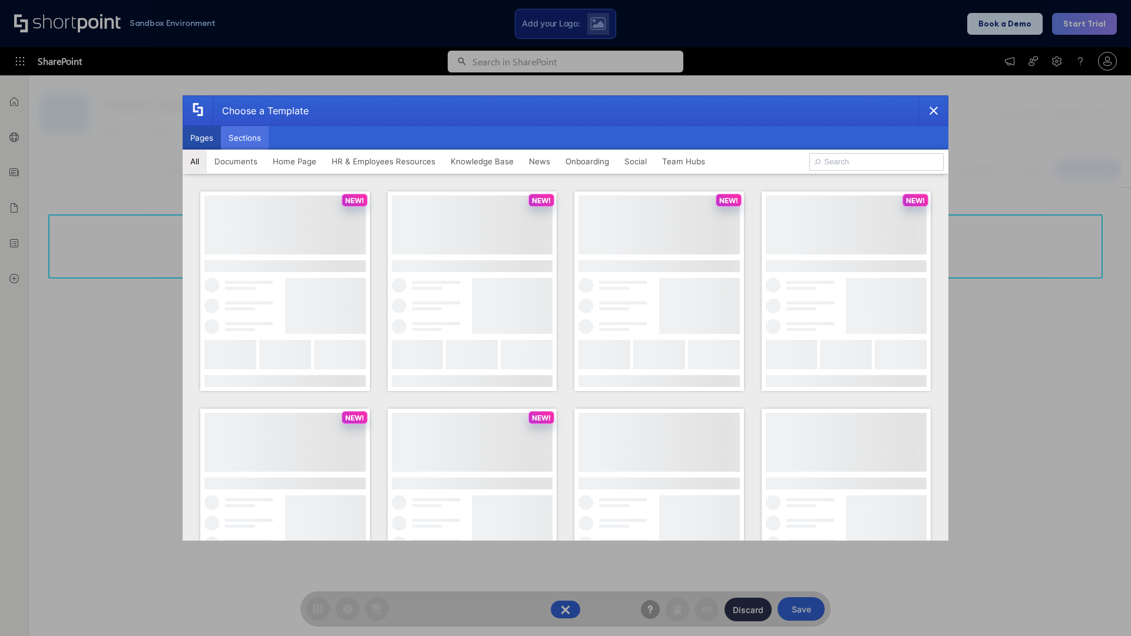 The image size is (1131, 636). Describe the element at coordinates (540, 161) in the screenshot. I see `button: News` at that location.